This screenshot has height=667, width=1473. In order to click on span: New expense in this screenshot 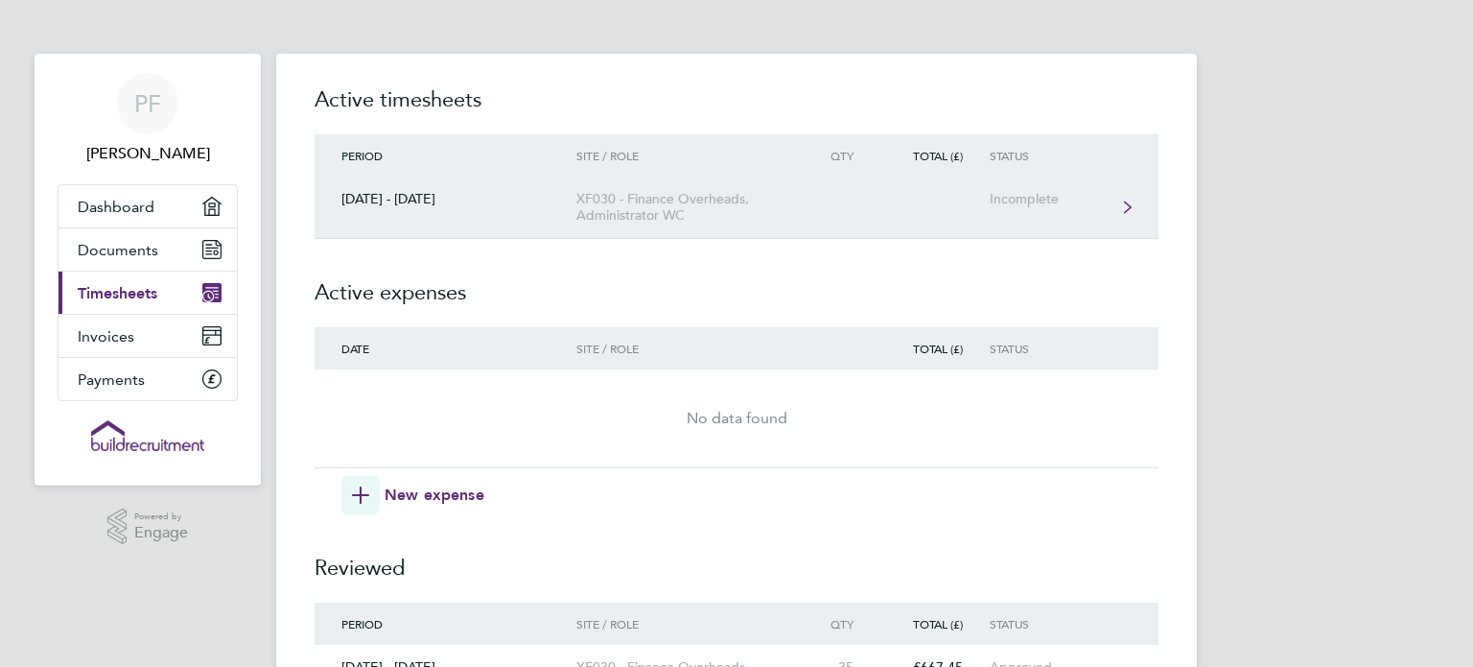, I will do `click(434, 495)`.